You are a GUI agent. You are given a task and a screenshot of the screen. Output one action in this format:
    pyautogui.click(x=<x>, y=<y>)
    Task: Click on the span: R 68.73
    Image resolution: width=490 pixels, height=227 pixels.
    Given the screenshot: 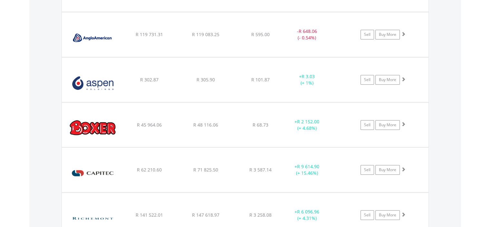 What is the action you would take?
    pyautogui.click(x=260, y=124)
    